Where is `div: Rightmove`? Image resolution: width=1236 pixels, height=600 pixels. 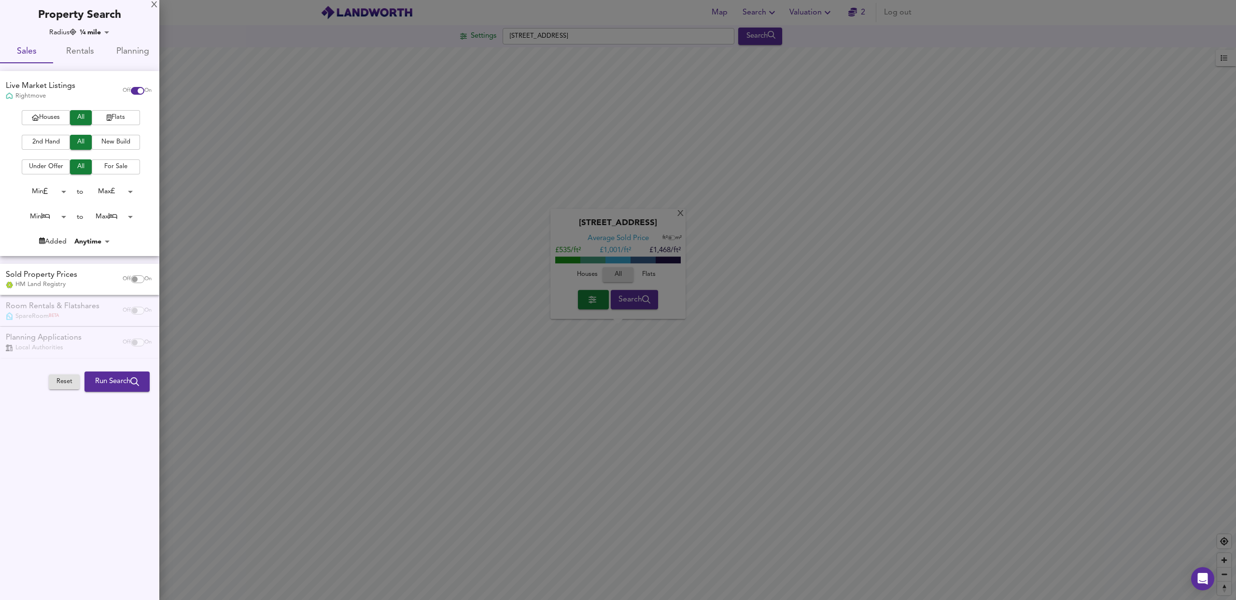 div: Rightmove is located at coordinates (41, 96).